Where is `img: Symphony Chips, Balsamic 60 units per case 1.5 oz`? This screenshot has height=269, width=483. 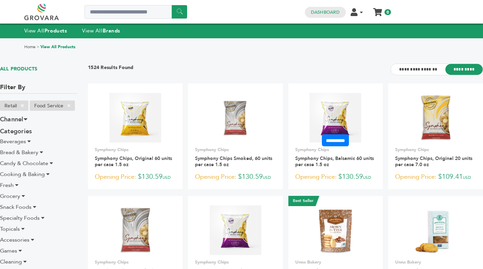 img: Symphony Chips, Balsamic 60 units per case 1.5 oz is located at coordinates (335, 118).